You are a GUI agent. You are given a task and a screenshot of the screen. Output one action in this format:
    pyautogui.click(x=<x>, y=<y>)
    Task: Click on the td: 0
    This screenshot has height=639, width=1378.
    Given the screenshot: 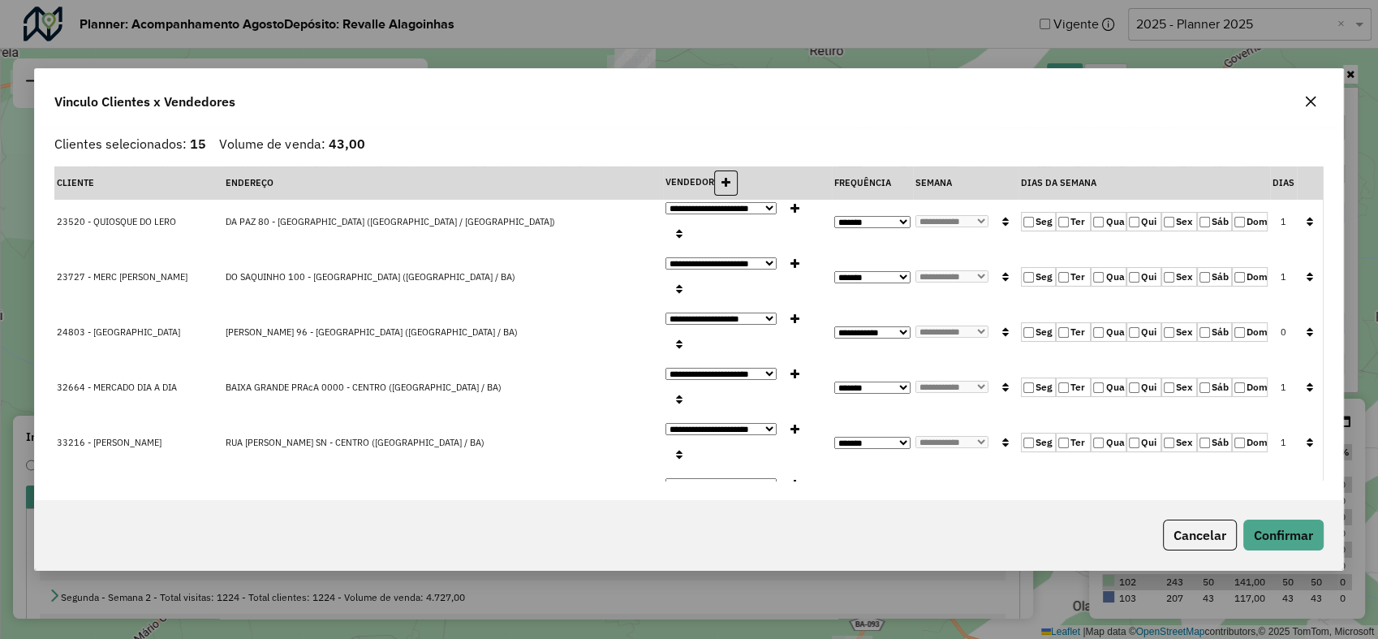 What is the action you would take?
    pyautogui.click(x=1283, y=332)
    